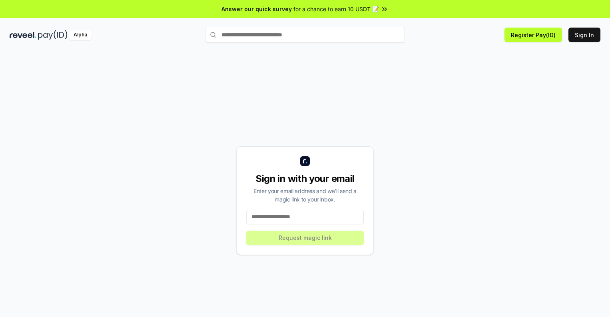 Image resolution: width=610 pixels, height=317 pixels. I want to click on span: Answer our quick survey, so click(257, 9).